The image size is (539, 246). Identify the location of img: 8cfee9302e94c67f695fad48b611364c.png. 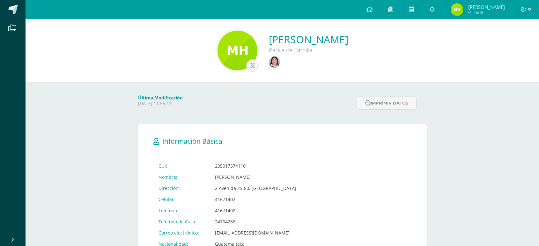
(457, 10).